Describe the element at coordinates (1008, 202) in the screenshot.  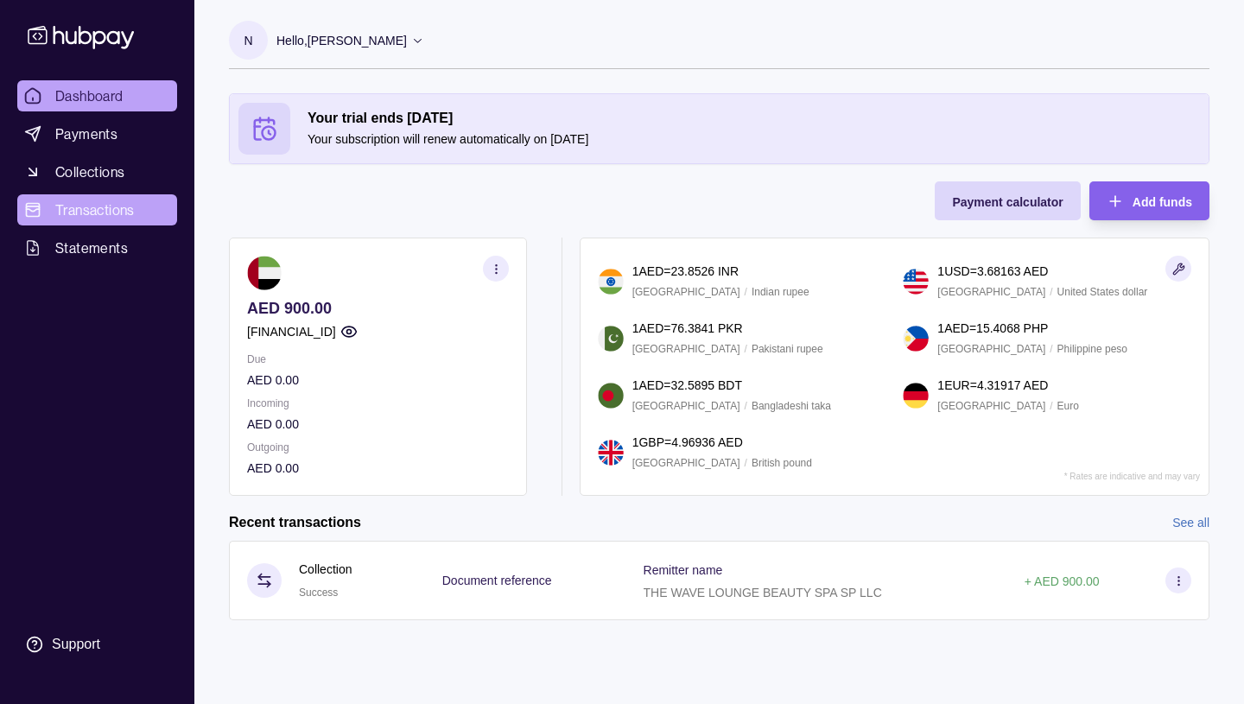
I see `span: Payment calculator` at that location.